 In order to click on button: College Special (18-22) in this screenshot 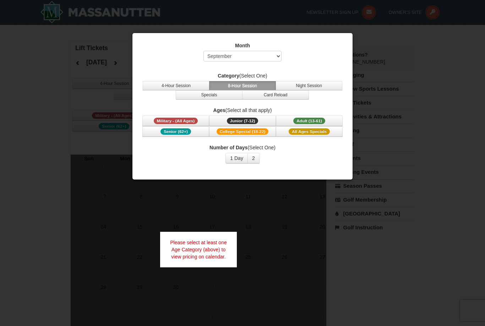, I will do `click(243, 131)`.